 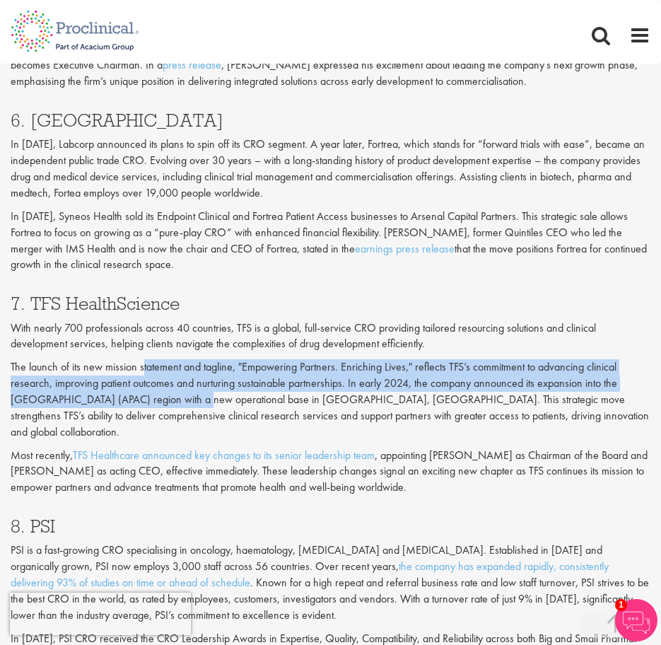 What do you see at coordinates (405, 248) in the screenshot?
I see `a: earnings press release` at bounding box center [405, 248].